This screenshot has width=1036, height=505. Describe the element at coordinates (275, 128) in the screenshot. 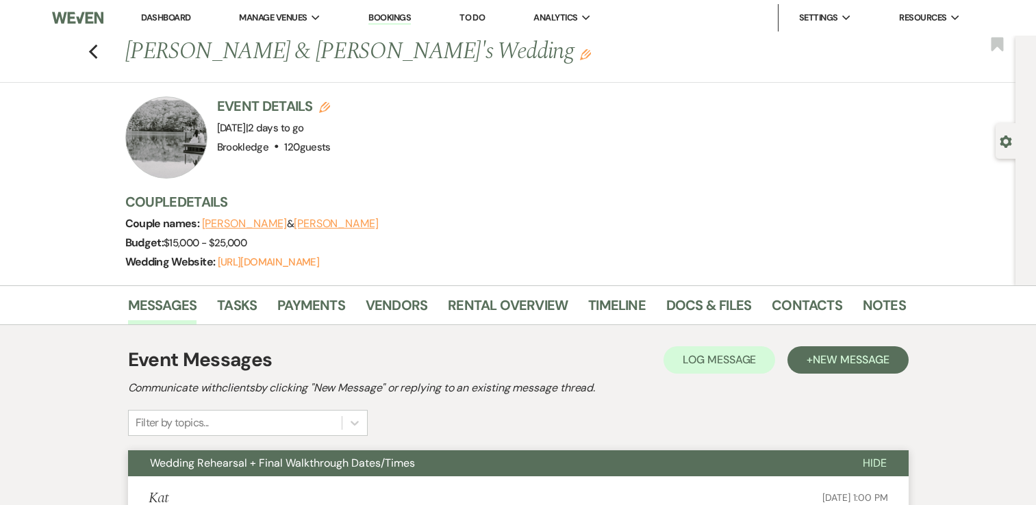

I see `span: 2 days to go` at that location.